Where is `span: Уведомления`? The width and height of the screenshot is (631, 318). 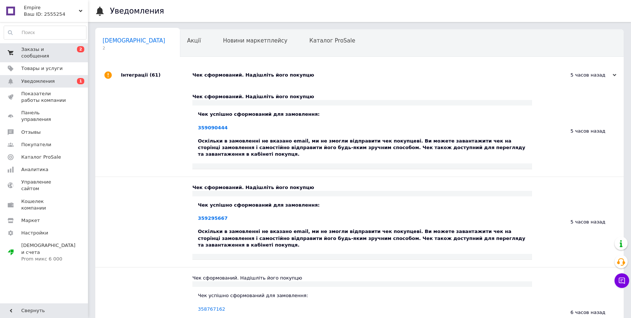 span: Уведомления is located at coordinates (38, 81).